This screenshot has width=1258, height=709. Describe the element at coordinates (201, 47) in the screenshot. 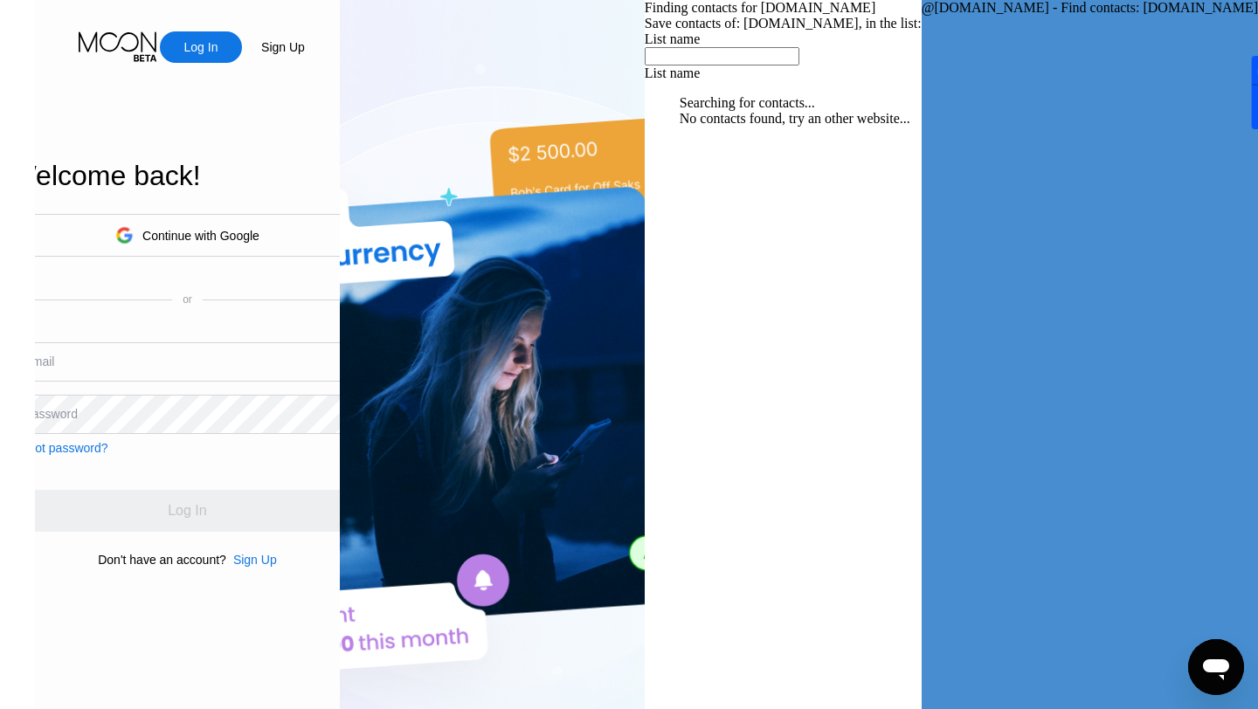

I see `div: Log In` at that location.